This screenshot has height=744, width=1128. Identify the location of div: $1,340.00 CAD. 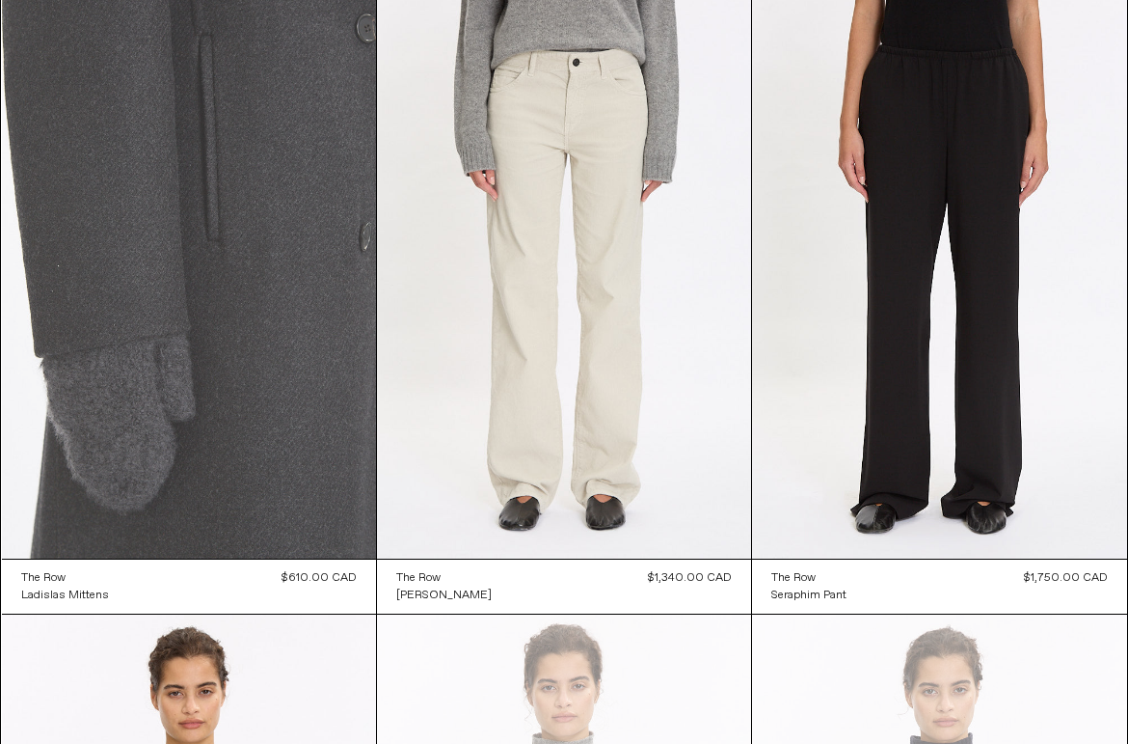
(690, 578).